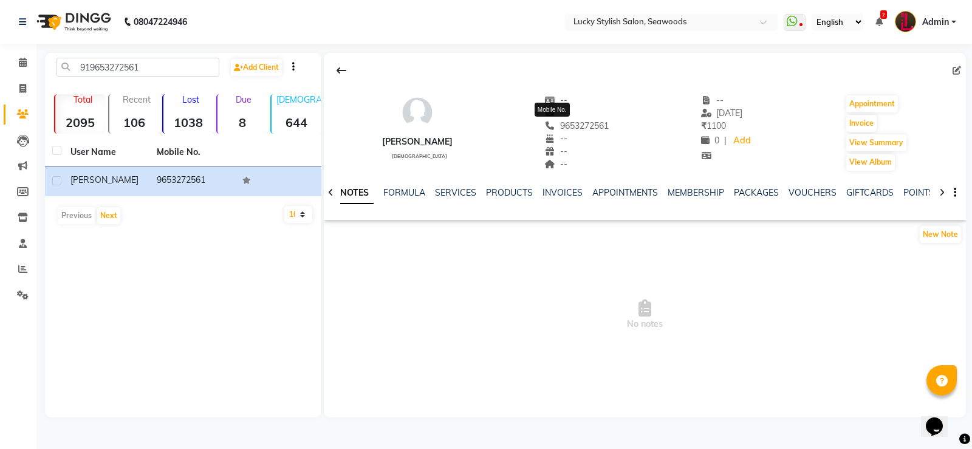 The width and height of the screenshot is (972, 449). Describe the element at coordinates (106, 153) in the screenshot. I see `th: User Name` at that location.